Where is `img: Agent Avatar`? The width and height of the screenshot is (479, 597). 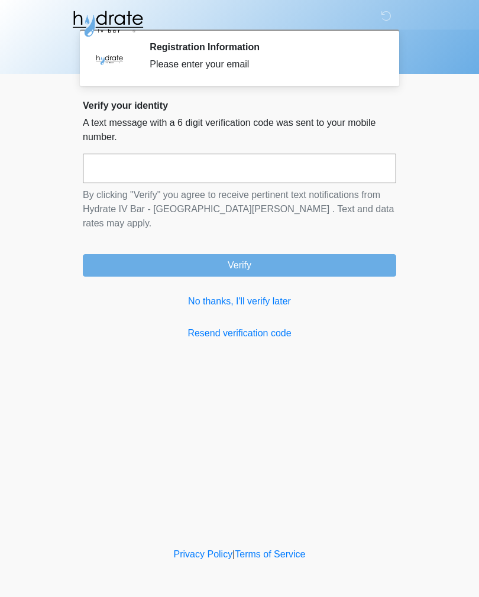 img: Agent Avatar is located at coordinates (109, 59).